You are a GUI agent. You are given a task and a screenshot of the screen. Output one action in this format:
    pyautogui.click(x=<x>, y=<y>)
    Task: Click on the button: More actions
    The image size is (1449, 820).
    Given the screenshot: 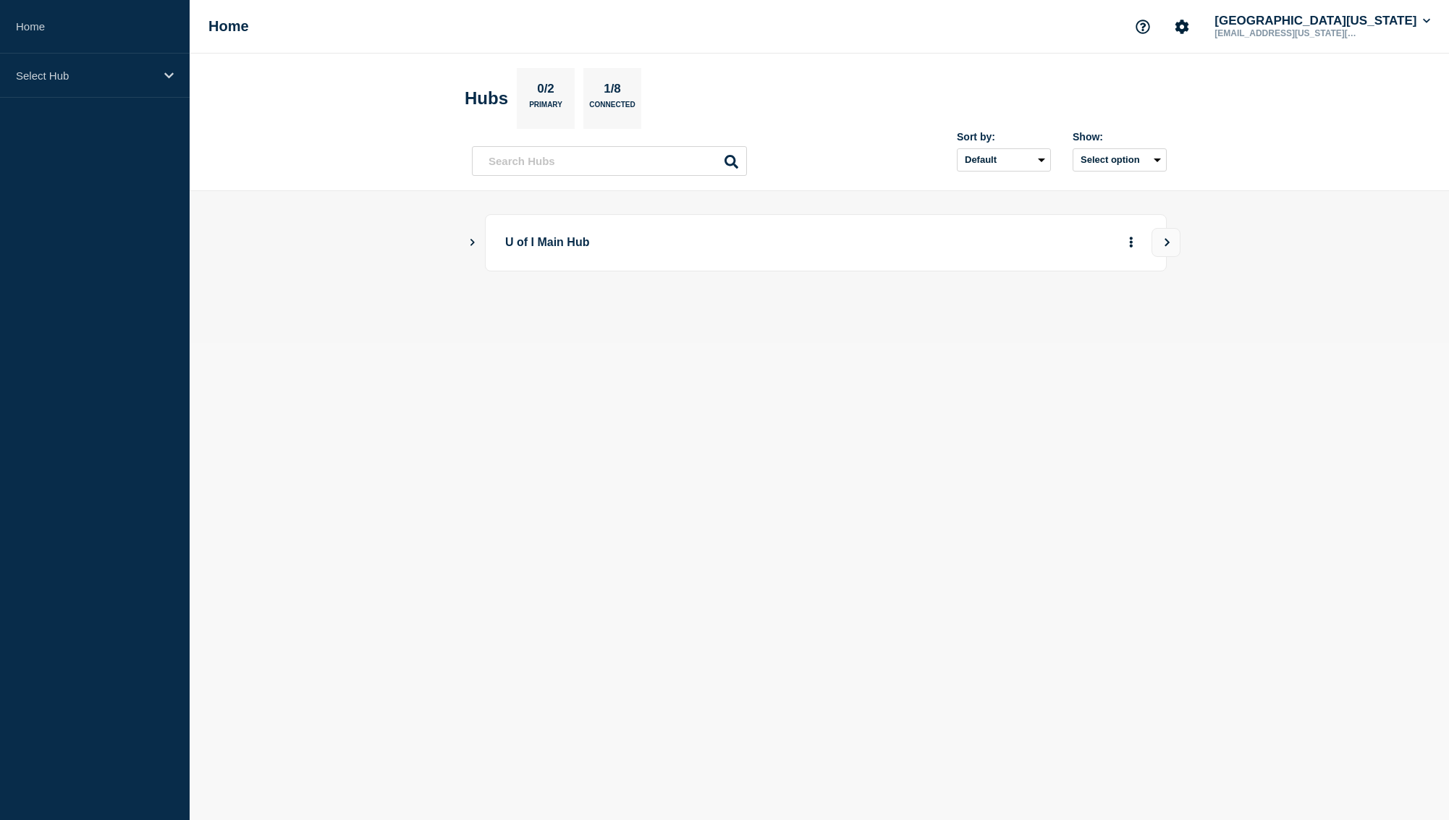 What is the action you would take?
    pyautogui.click(x=1132, y=243)
    